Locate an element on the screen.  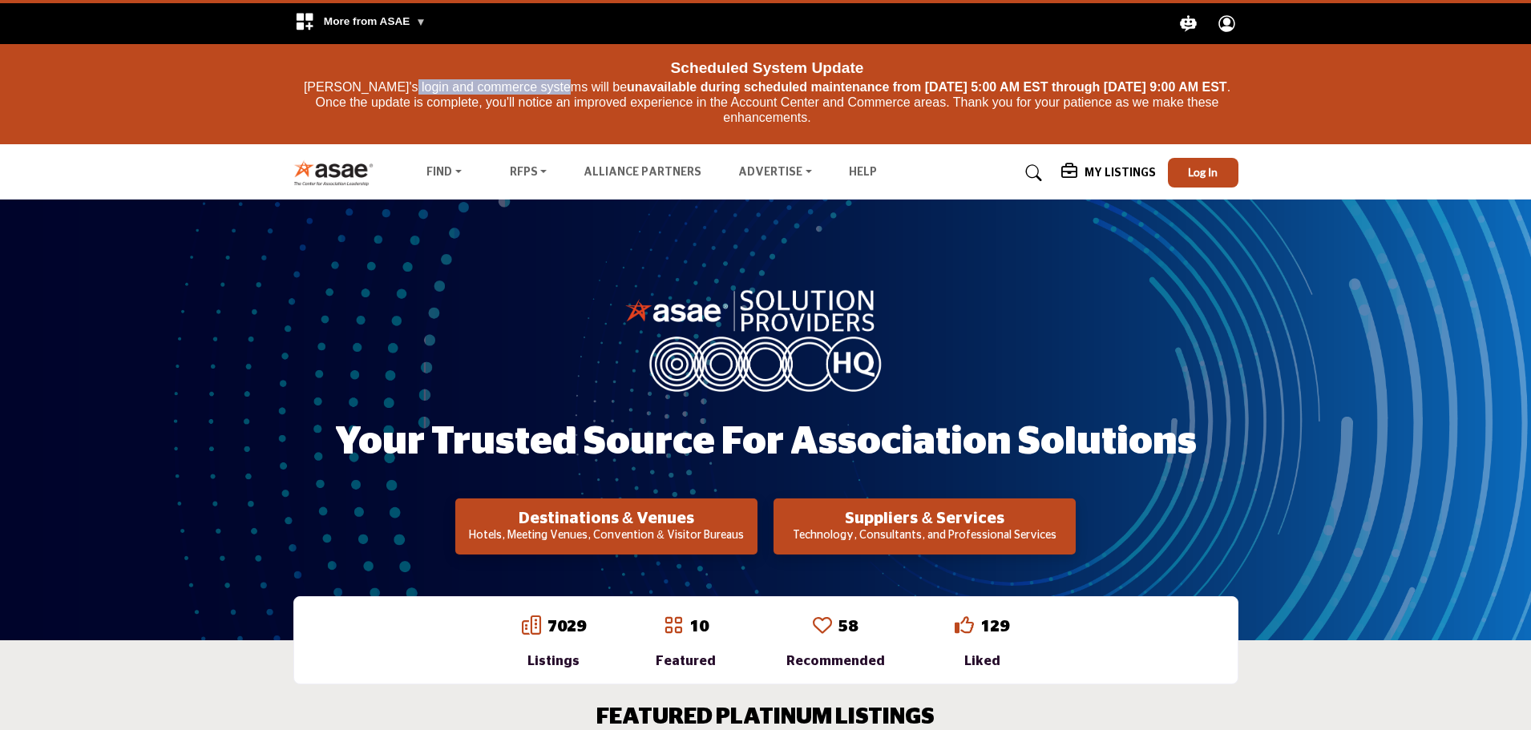
h5: My Listings is located at coordinates (1120, 173).